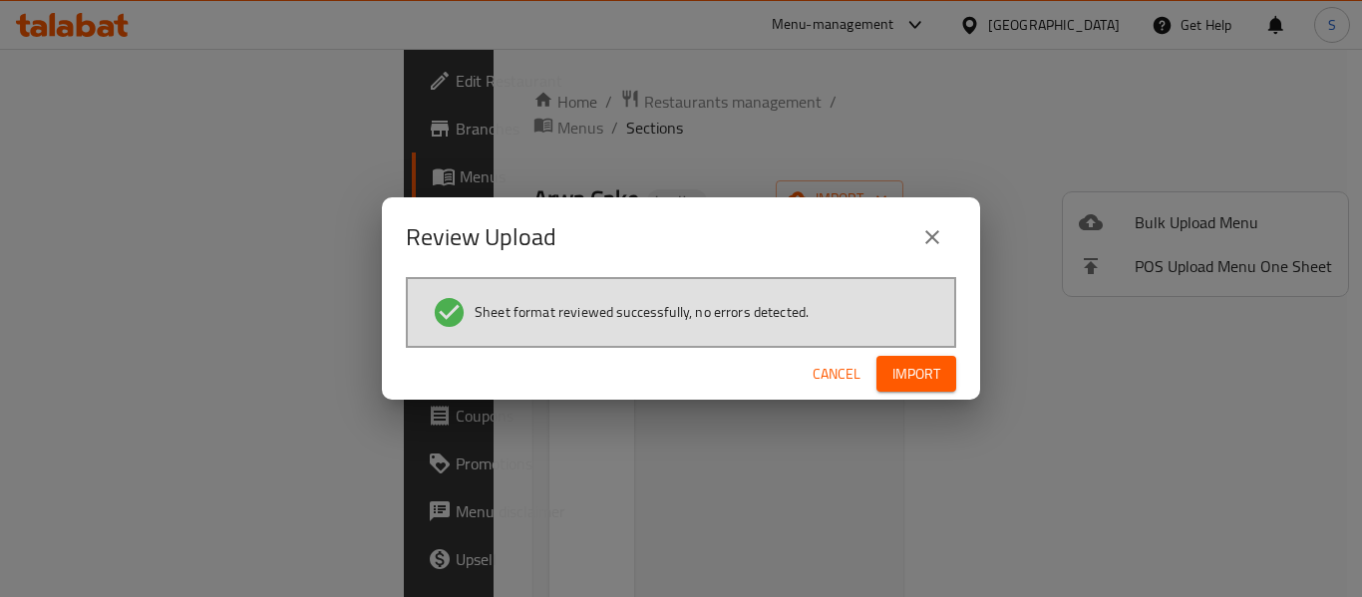 The height and width of the screenshot is (597, 1362). What do you see at coordinates (836, 374) in the screenshot?
I see `button: Cancel` at bounding box center [836, 374].